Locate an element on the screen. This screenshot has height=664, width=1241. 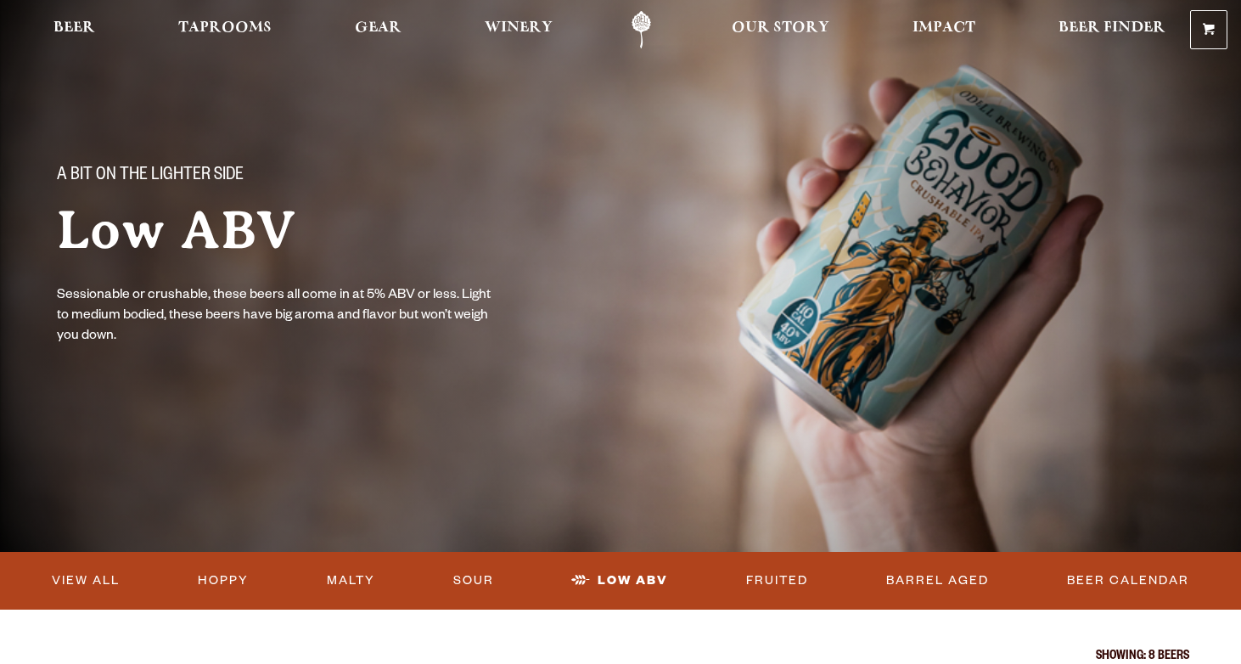
span: Winery is located at coordinates (519, 28).